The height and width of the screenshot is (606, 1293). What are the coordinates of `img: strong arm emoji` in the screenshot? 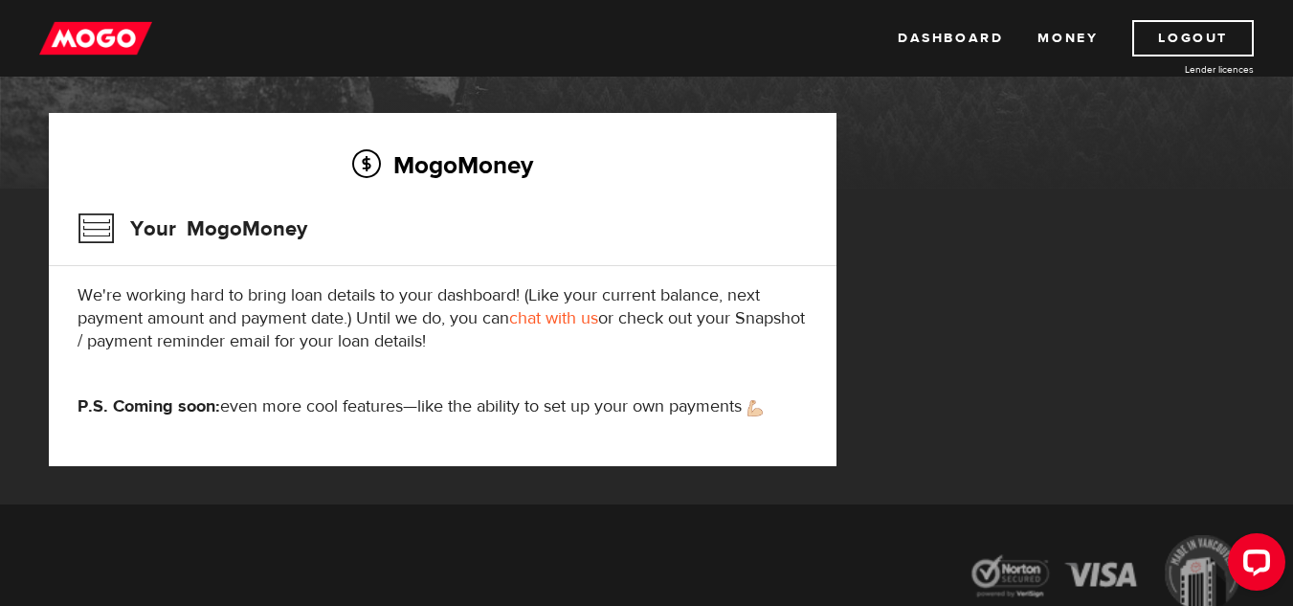 It's located at (755, 408).